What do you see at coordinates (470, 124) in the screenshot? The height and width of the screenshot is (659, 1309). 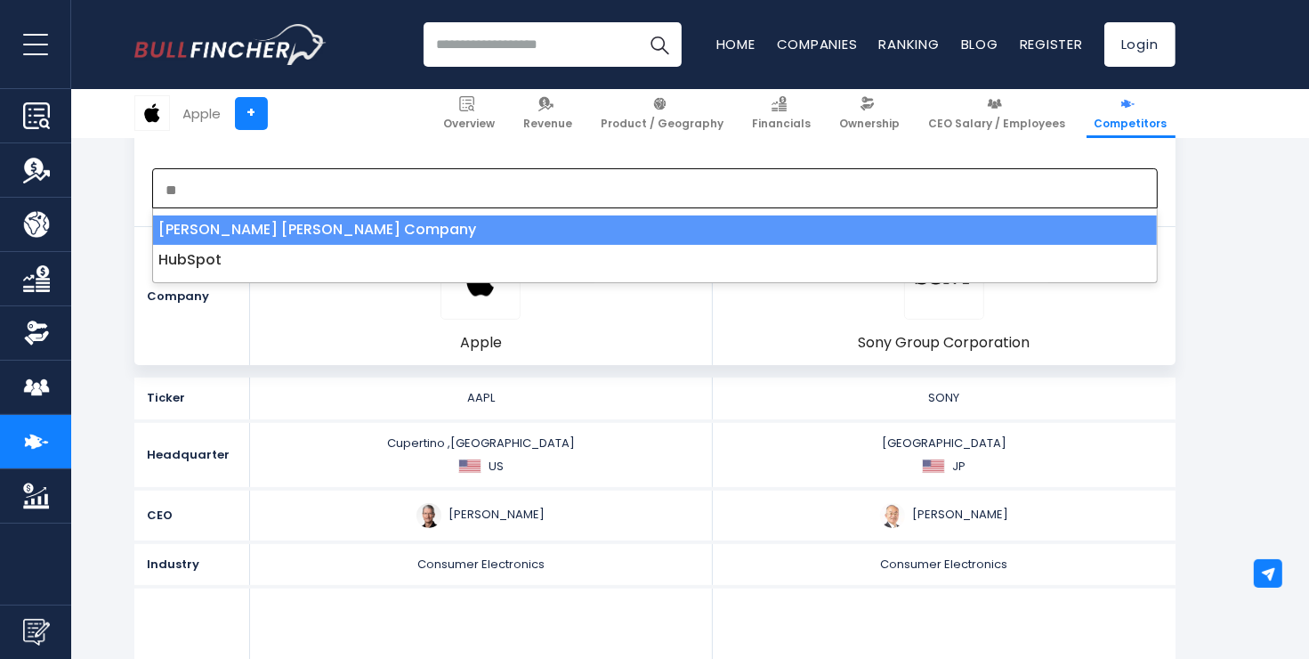 I see `span: Overview` at bounding box center [470, 124].